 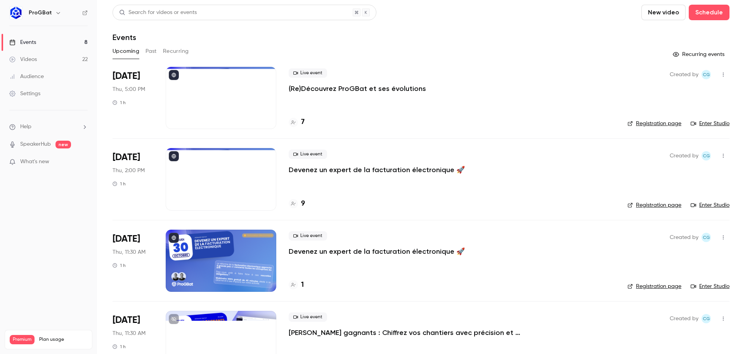 What do you see at coordinates (297, 203) in the screenshot?
I see `a: 9` at bounding box center [297, 203].